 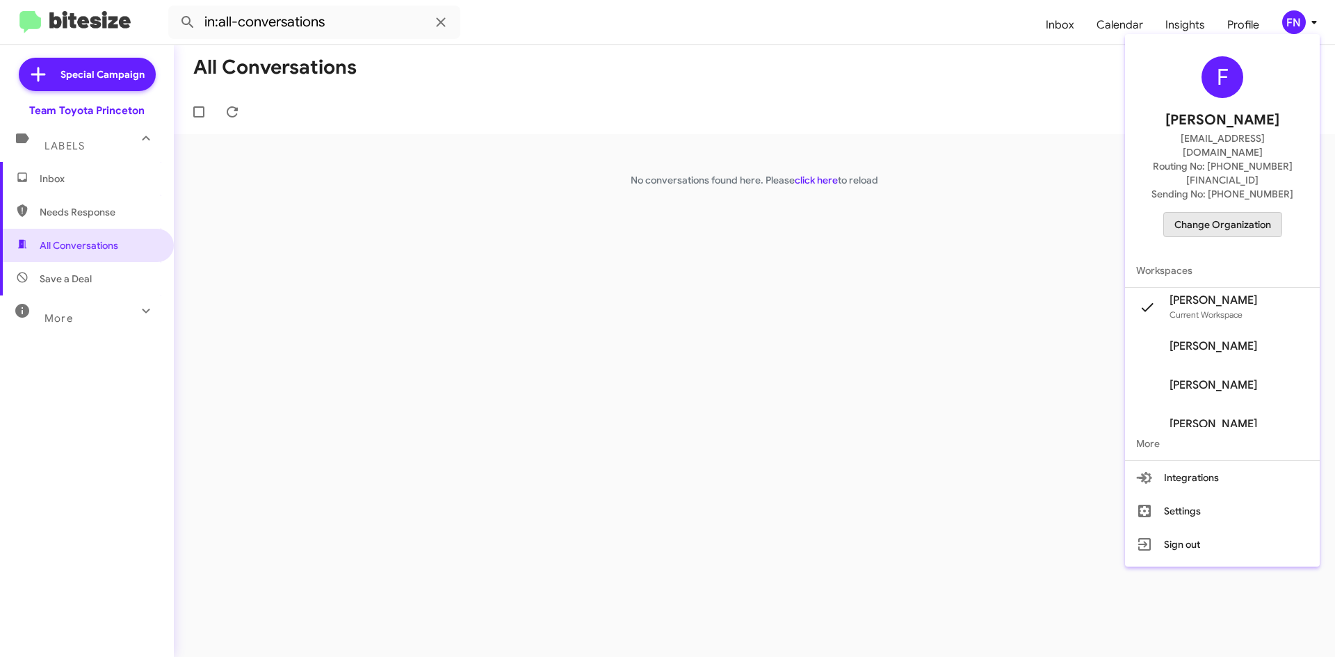 I want to click on span: Change Organization, so click(x=1222, y=225).